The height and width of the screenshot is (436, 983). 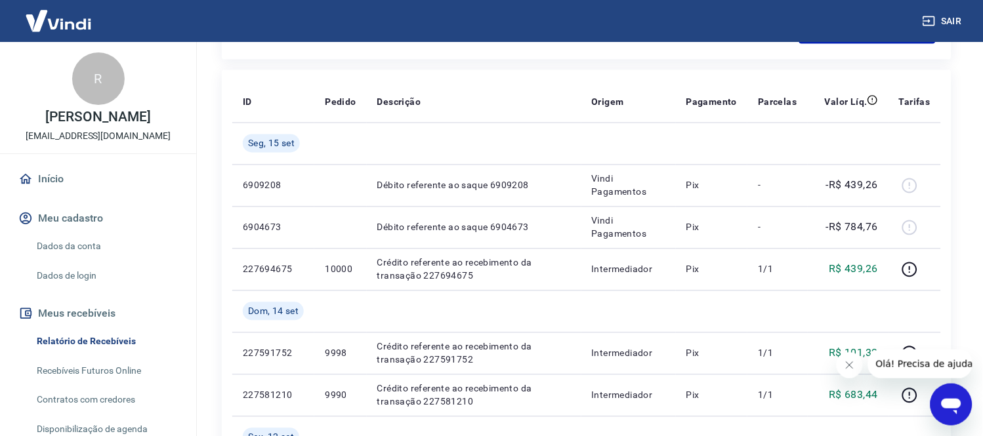 What do you see at coordinates (340, 102) in the screenshot?
I see `p: Pedido` at bounding box center [340, 102].